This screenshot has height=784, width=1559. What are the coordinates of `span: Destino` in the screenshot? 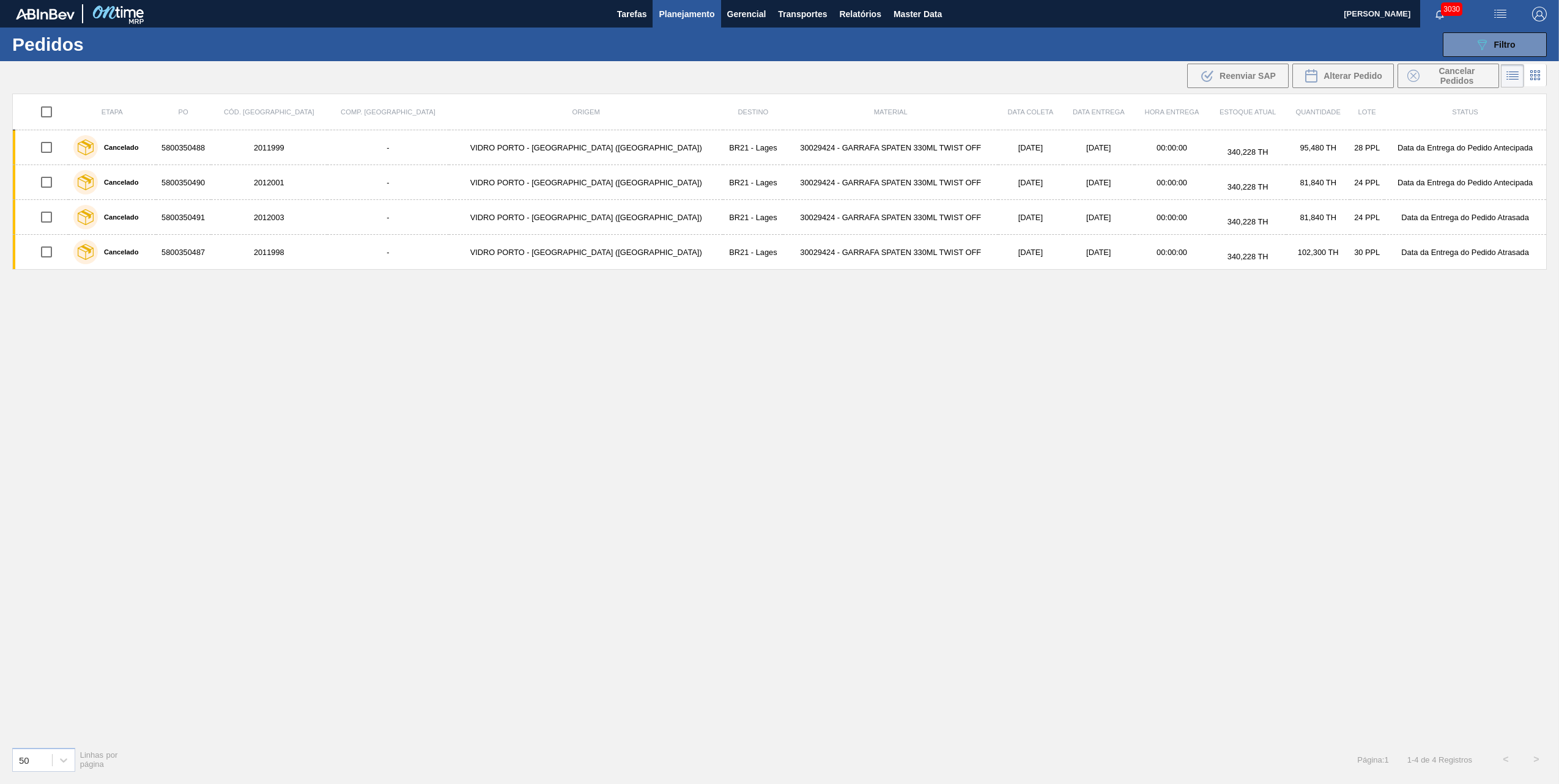 It's located at (754, 111).